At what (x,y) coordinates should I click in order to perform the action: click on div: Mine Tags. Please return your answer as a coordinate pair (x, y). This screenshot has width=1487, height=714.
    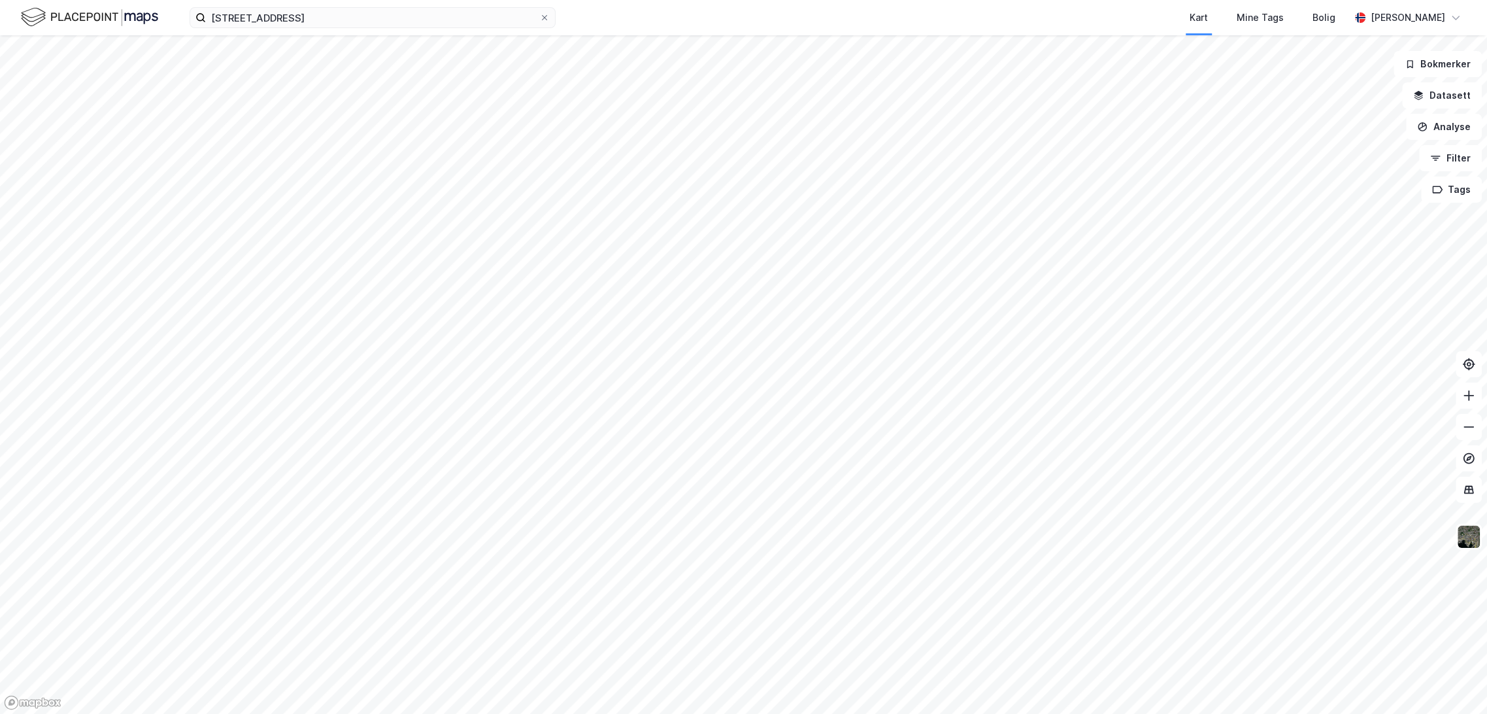
    Looking at the image, I should click on (1260, 18).